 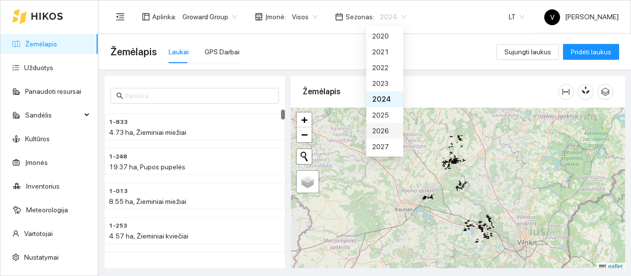 I want to click on div: 2023, so click(x=385, y=83).